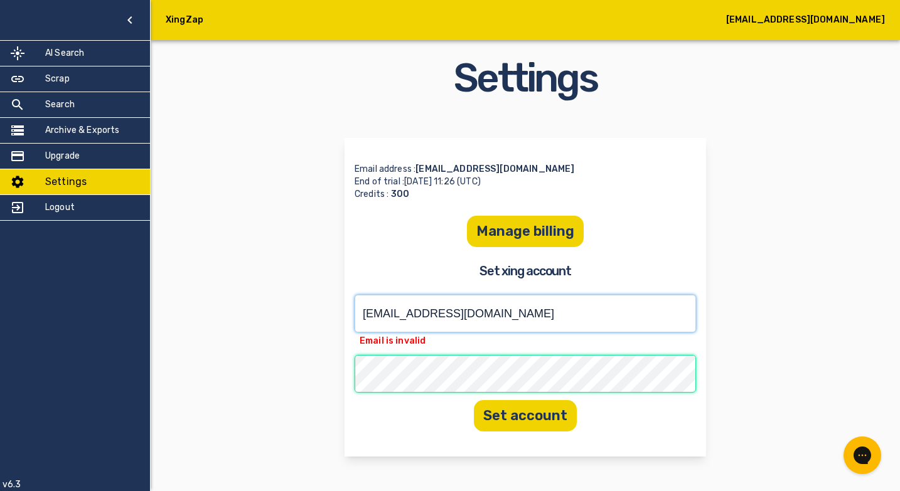 The image size is (900, 491). Describe the element at coordinates (66, 182) in the screenshot. I see `h5: Settings` at that location.